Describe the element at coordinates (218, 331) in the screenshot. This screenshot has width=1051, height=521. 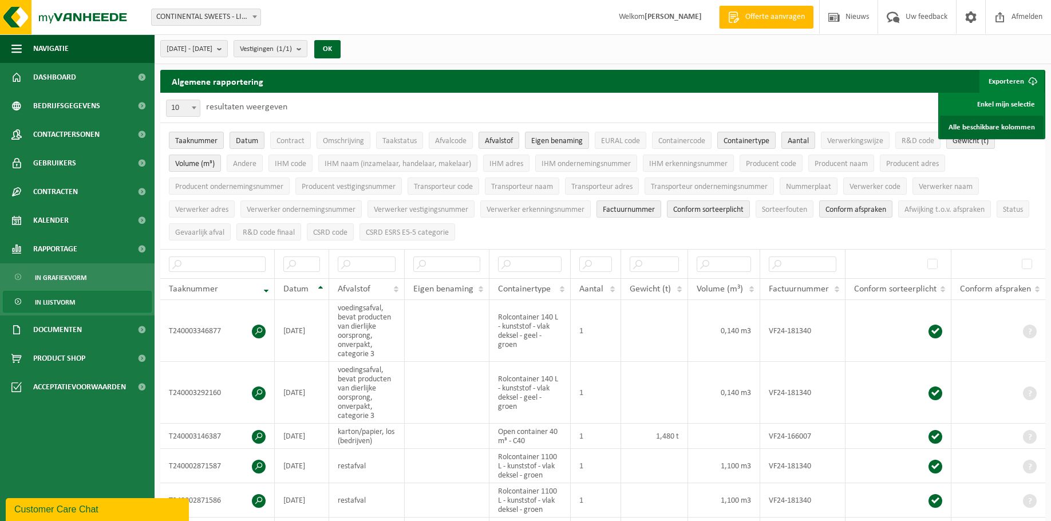
I see `td: T240003346877` at that location.